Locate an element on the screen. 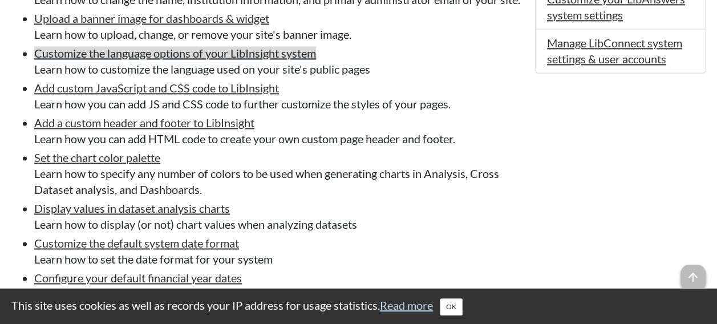 This screenshot has height=324, width=717. li: Learn how you can add HTML code to create your own custom page header and footer. is located at coordinates (279, 131).